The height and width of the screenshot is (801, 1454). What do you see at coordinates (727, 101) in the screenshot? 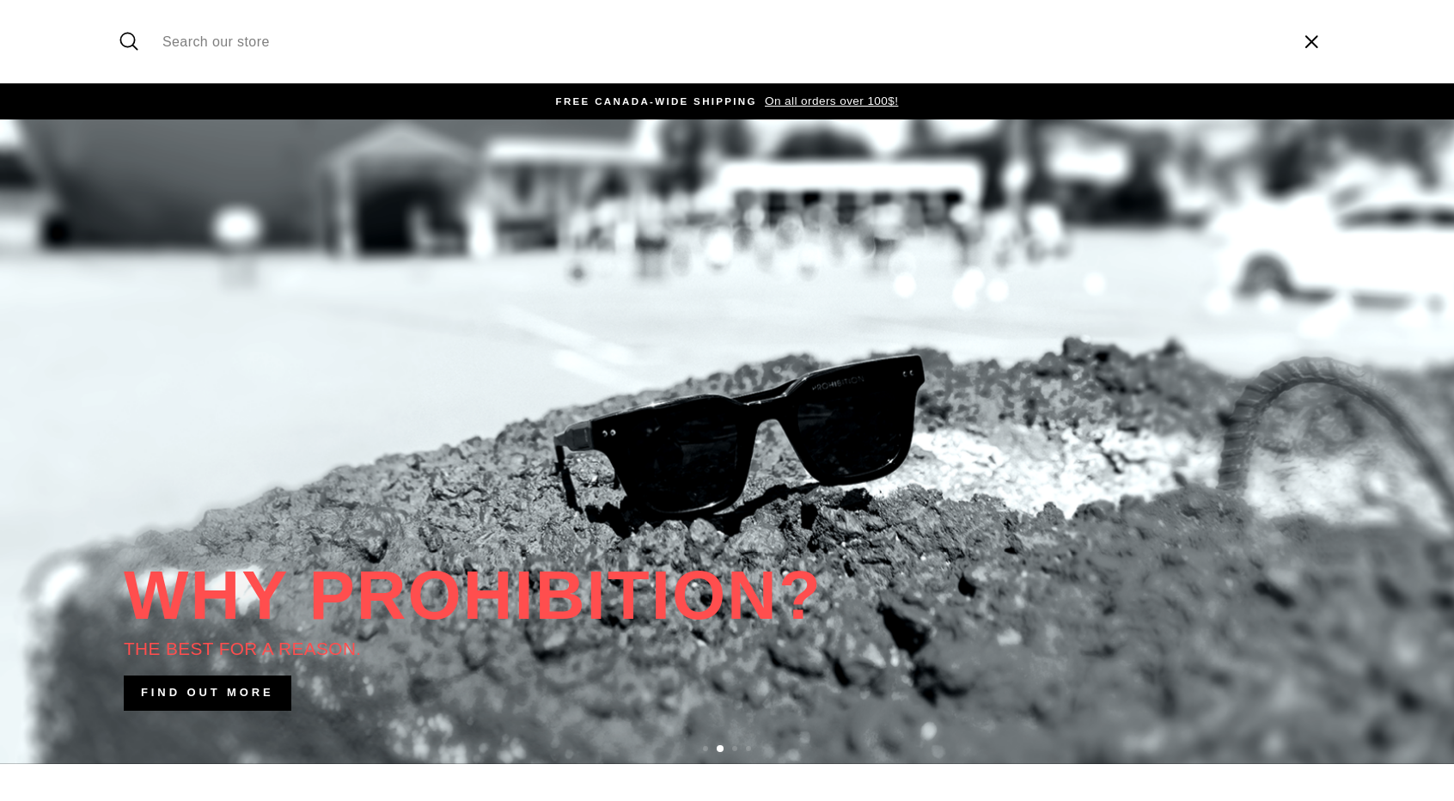
I see `a: FREE CANADA-WIDE SHIPPING On all orders over 100$!` at bounding box center [727, 101].